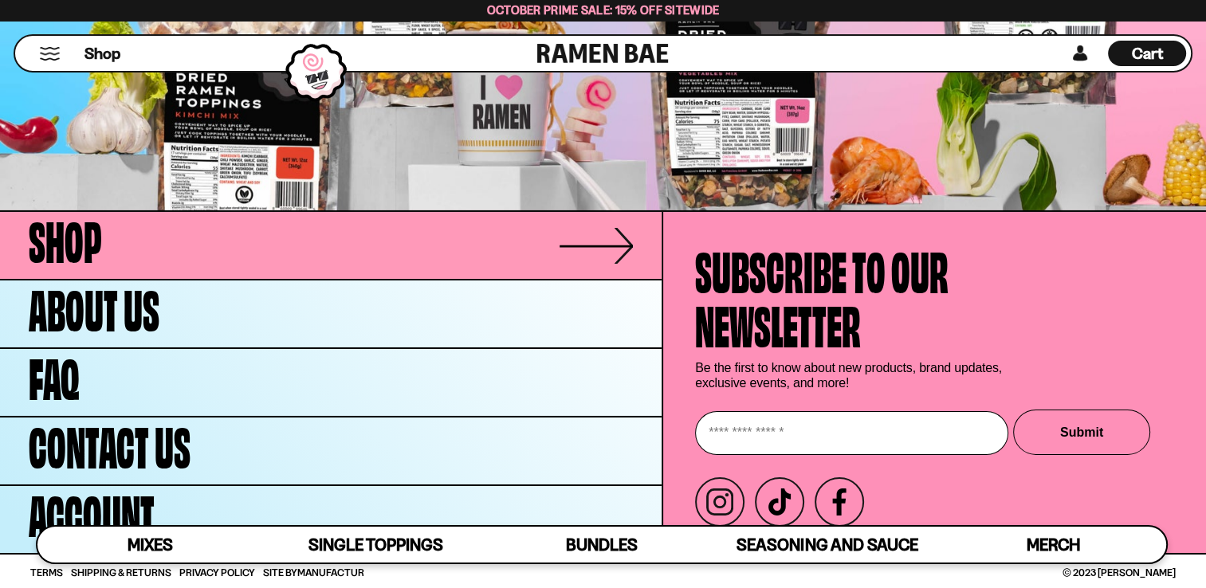 The image size is (1206, 588). What do you see at coordinates (603, 10) in the screenshot?
I see `span: October Prime Sale: 15% off Sitewide` at bounding box center [603, 10].